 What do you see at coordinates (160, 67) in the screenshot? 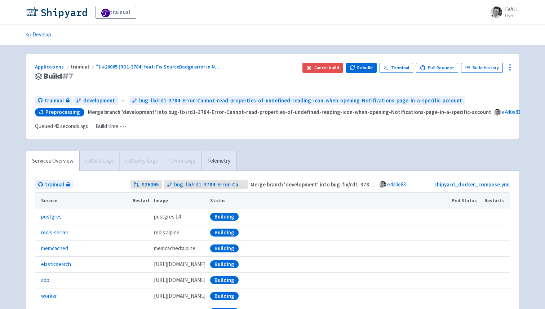
I see `span: #26065 [RD1-3784] feat: Fix SourceBadge error in N ...` at bounding box center [160, 67].